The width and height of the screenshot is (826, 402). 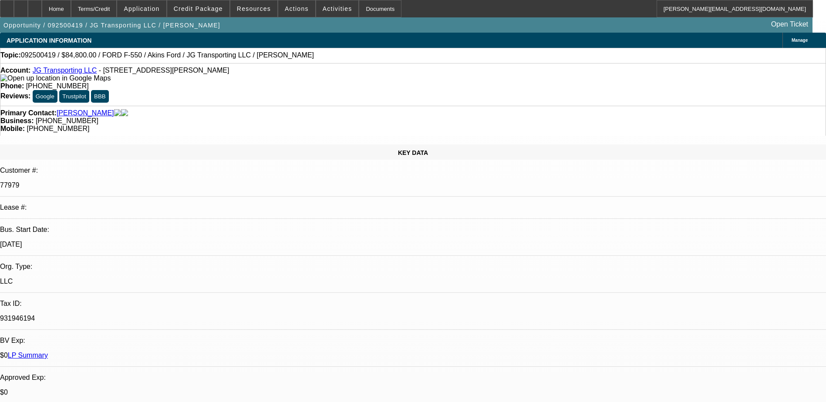 What do you see at coordinates (800, 40) in the screenshot?
I see `span: Manage` at bounding box center [800, 40].